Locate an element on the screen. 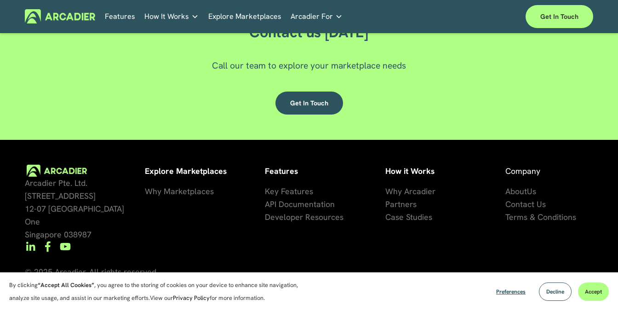 Image resolution: width=618 pixels, height=311 pixels. span: Why Arcadier is located at coordinates (410, 191).